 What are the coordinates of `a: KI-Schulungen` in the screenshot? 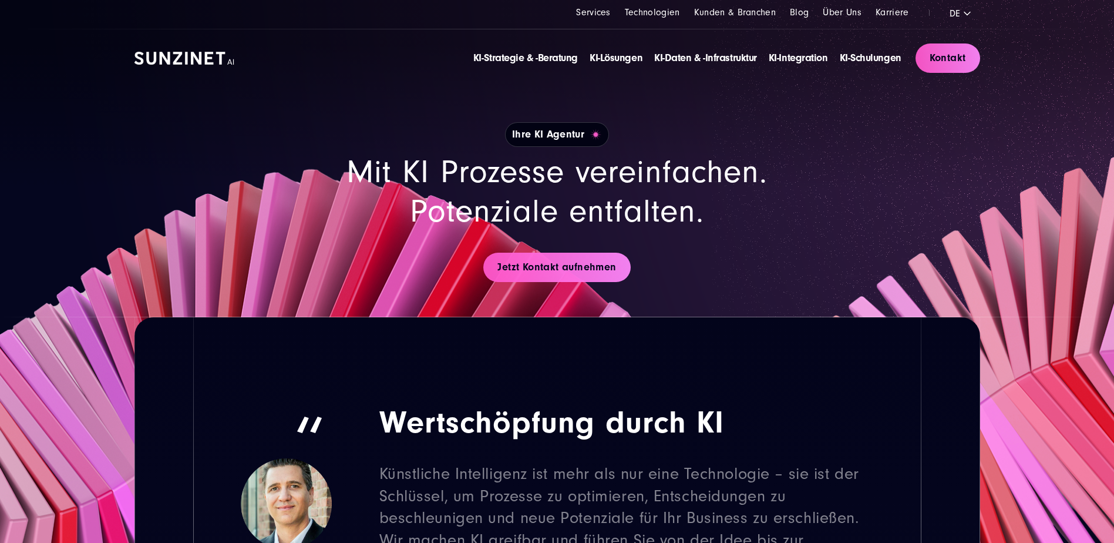 It's located at (870, 58).